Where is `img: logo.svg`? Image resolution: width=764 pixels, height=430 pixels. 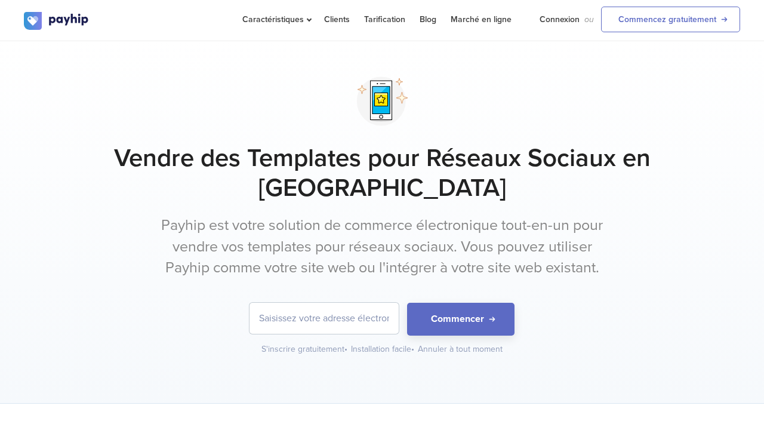
img: logo.svg is located at coordinates (57, 21).